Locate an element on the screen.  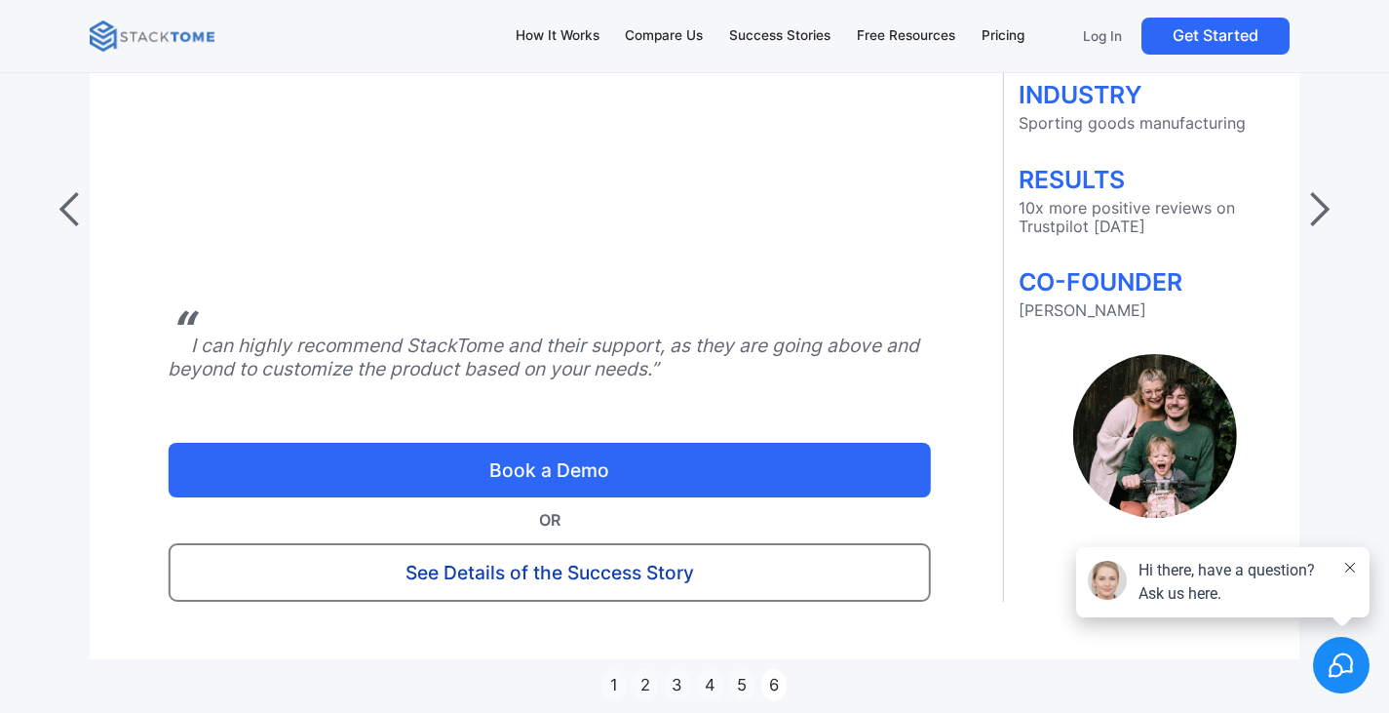
p: Log In is located at coordinates (1103, 36).